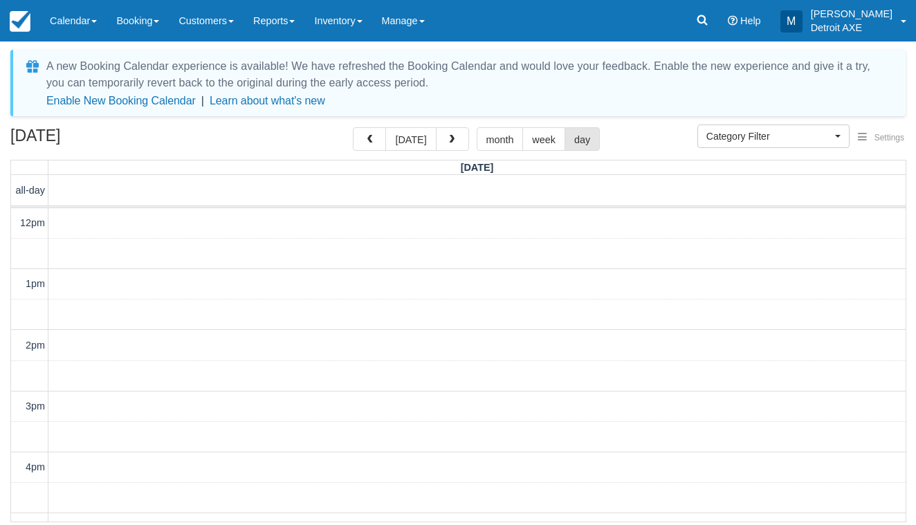  Describe the element at coordinates (889, 138) in the screenshot. I see `span: Settings` at that location.